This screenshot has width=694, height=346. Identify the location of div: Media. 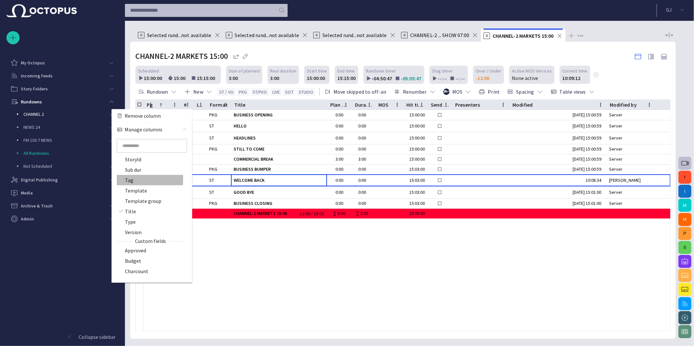
(62, 193).